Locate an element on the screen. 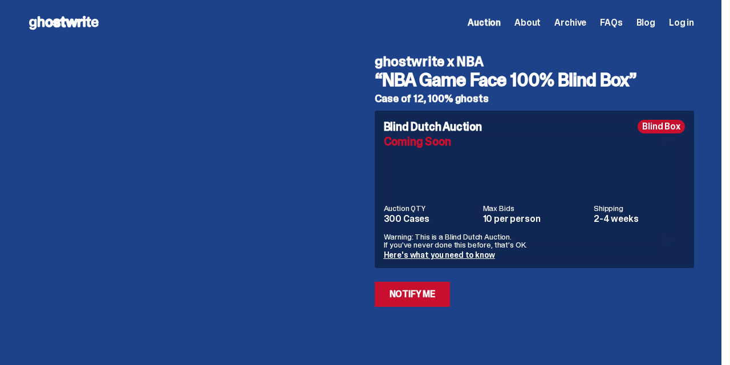 The width and height of the screenshot is (730, 365). h4: Blind Dutch Auction is located at coordinates (433, 127).